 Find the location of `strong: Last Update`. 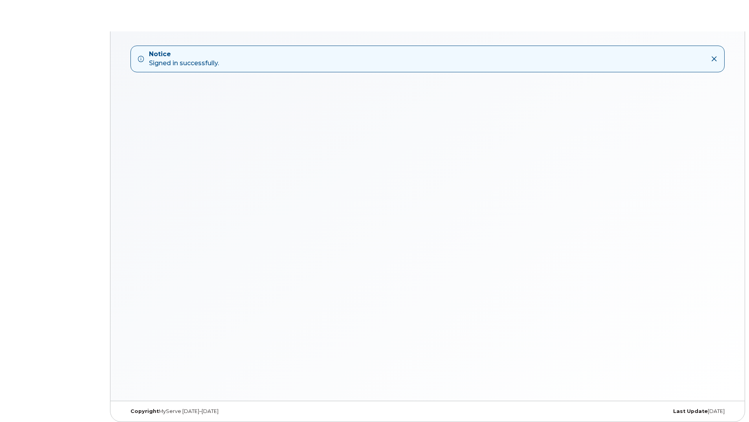

strong: Last Update is located at coordinates (690, 411).